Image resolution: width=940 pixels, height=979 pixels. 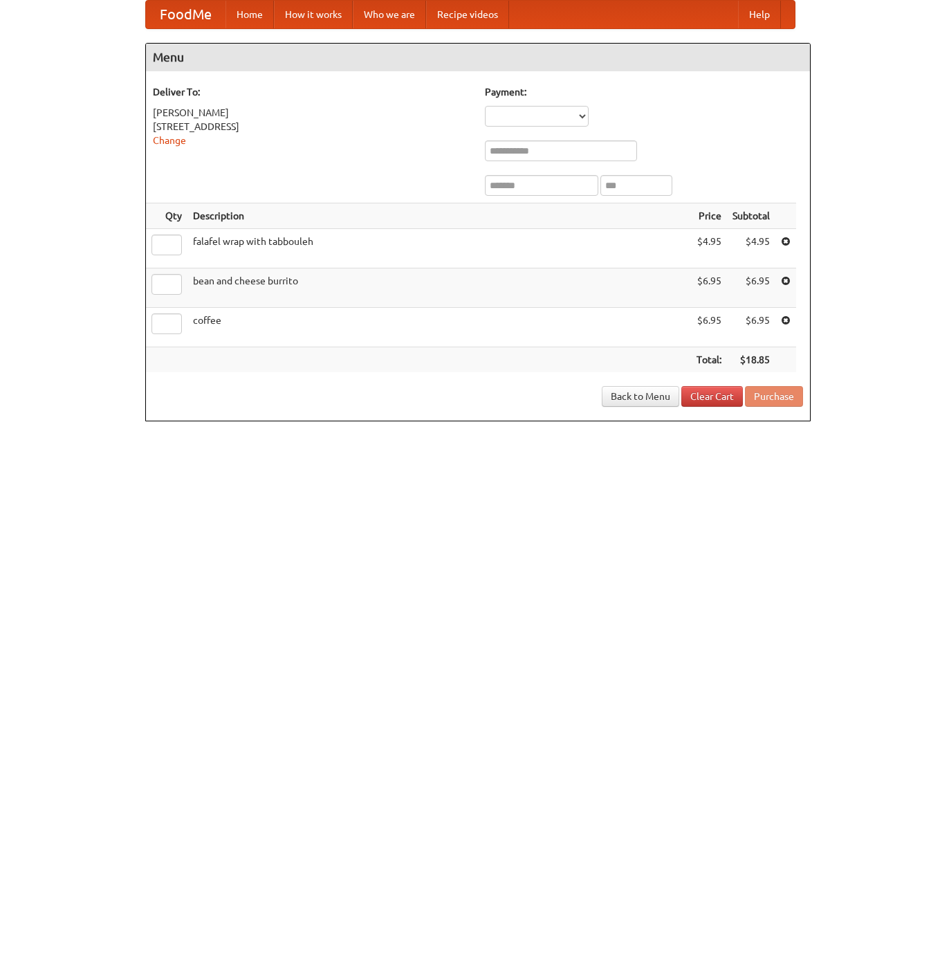 I want to click on a: Change, so click(x=169, y=140).